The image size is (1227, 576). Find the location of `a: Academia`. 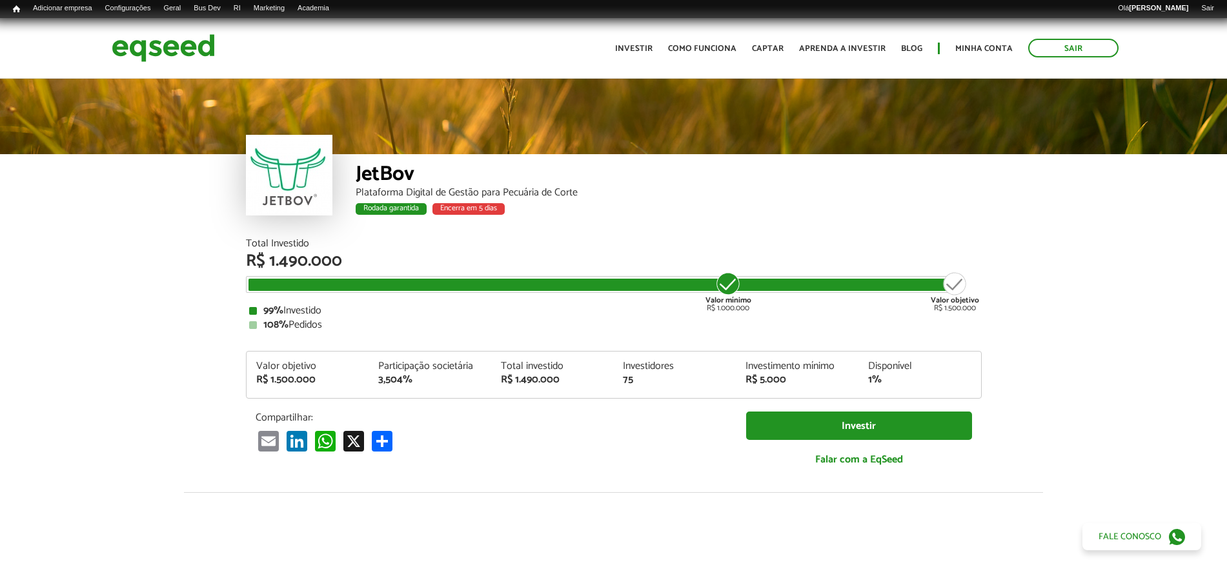

a: Academia is located at coordinates (313, 8).